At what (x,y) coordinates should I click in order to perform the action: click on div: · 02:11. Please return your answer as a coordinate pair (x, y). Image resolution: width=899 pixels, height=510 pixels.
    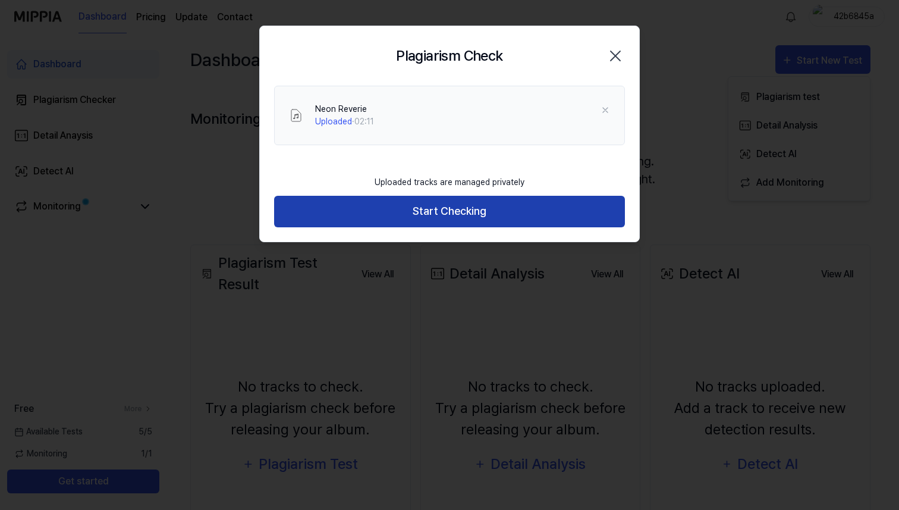
    Looking at the image, I should click on (344, 121).